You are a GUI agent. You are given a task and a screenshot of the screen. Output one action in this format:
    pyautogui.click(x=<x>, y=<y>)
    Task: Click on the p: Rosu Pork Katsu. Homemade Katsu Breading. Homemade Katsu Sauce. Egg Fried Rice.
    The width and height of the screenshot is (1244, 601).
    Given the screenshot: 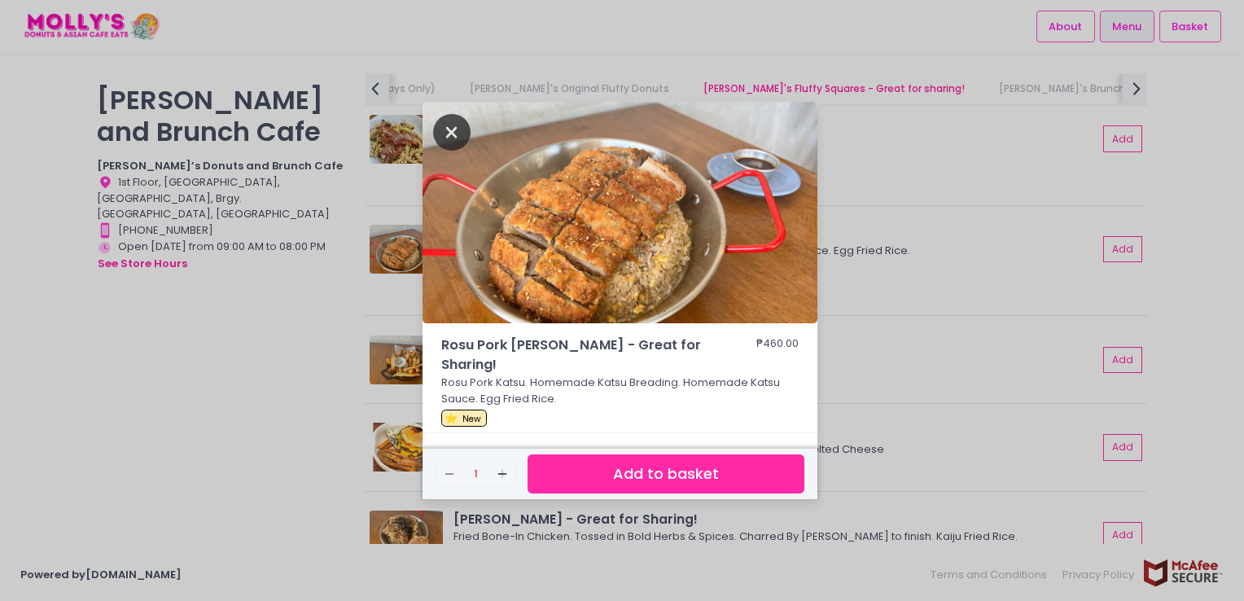 What is the action you would take?
    pyautogui.click(x=620, y=390)
    